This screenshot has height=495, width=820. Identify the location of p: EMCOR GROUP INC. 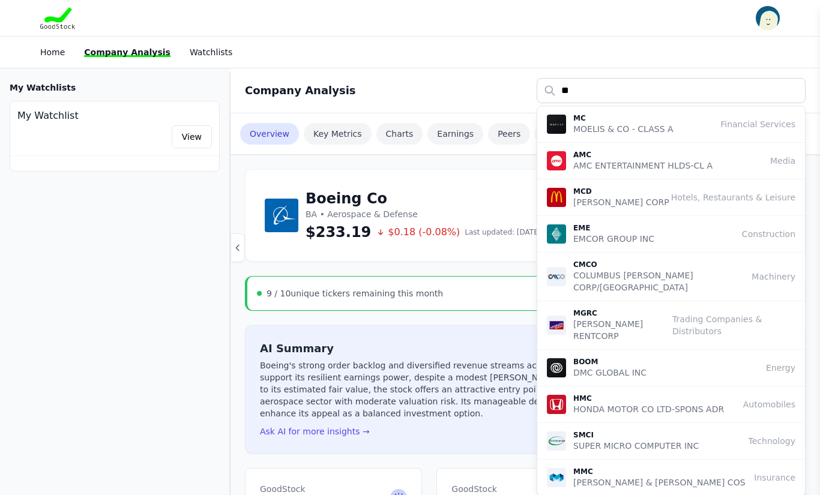
(614, 239).